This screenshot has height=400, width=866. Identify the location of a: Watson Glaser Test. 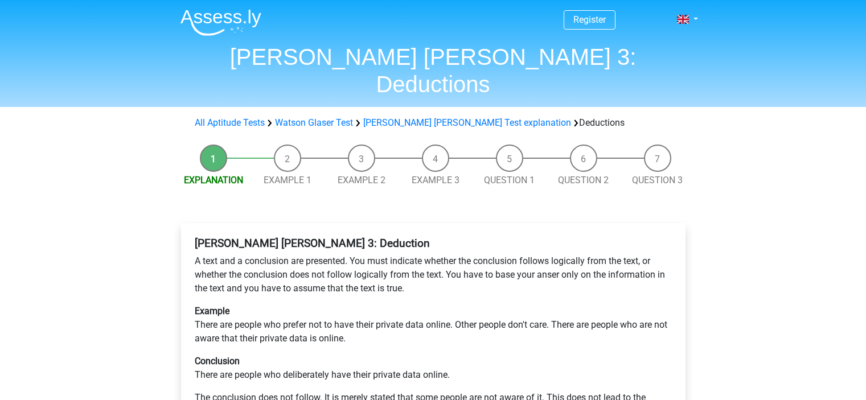
(314, 122).